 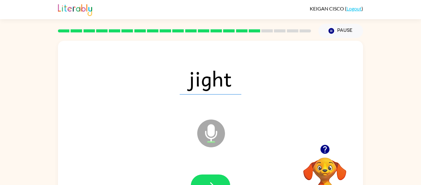 I want to click on span: jight, so click(x=210, y=78).